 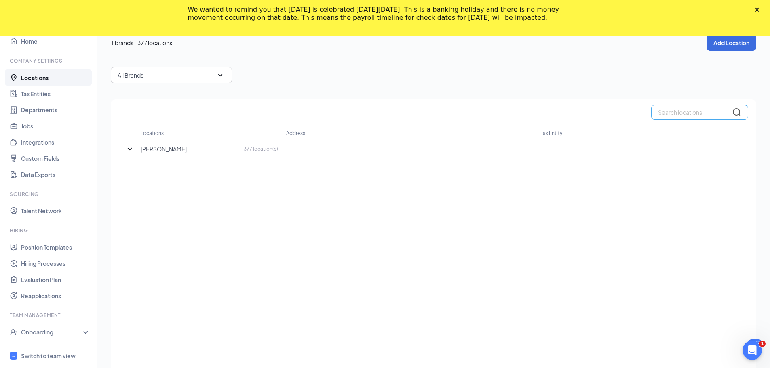 I want to click on p: All Brands, so click(x=130, y=75).